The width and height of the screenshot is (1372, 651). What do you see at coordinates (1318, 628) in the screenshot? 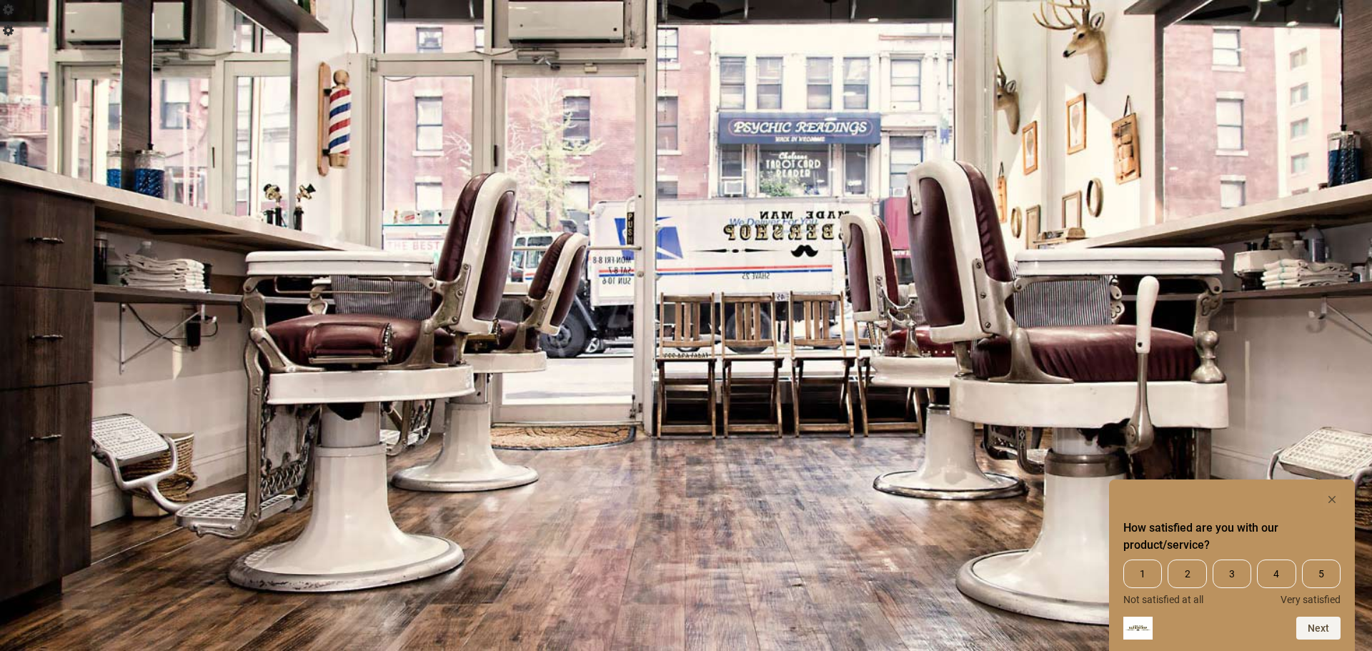
I see `button: Next question` at bounding box center [1318, 628].